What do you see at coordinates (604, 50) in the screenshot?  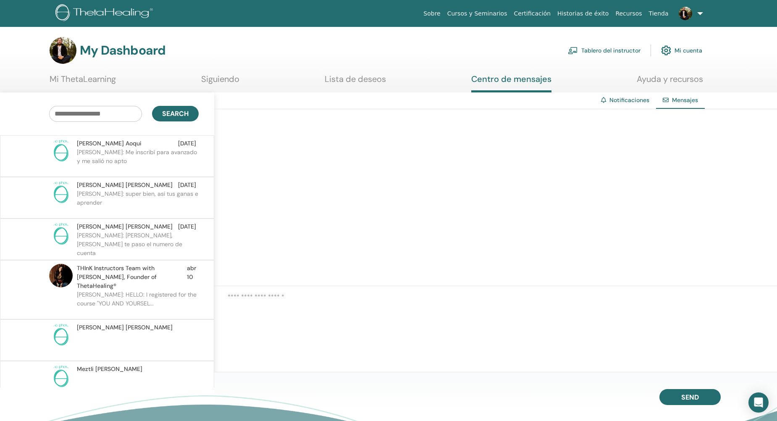 I see `a: Tablero del instructor` at bounding box center [604, 50].